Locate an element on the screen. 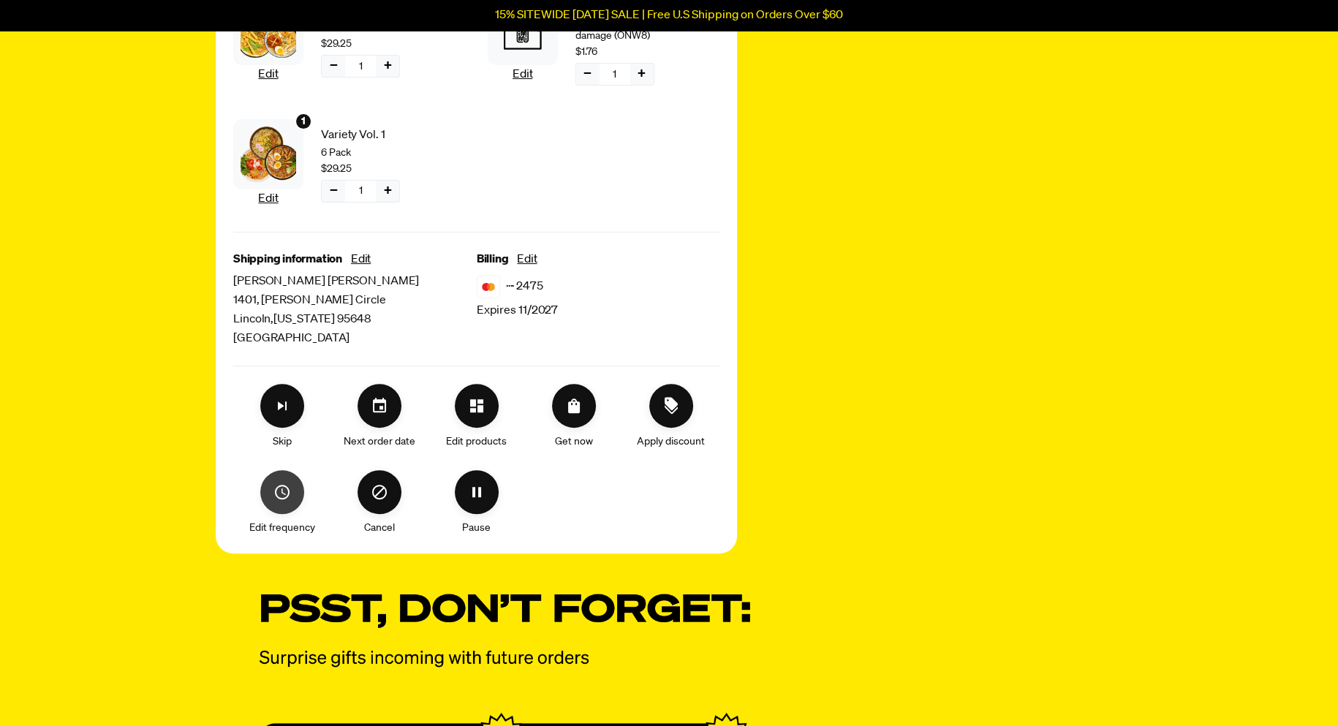  span: Get now is located at coordinates (574, 442).